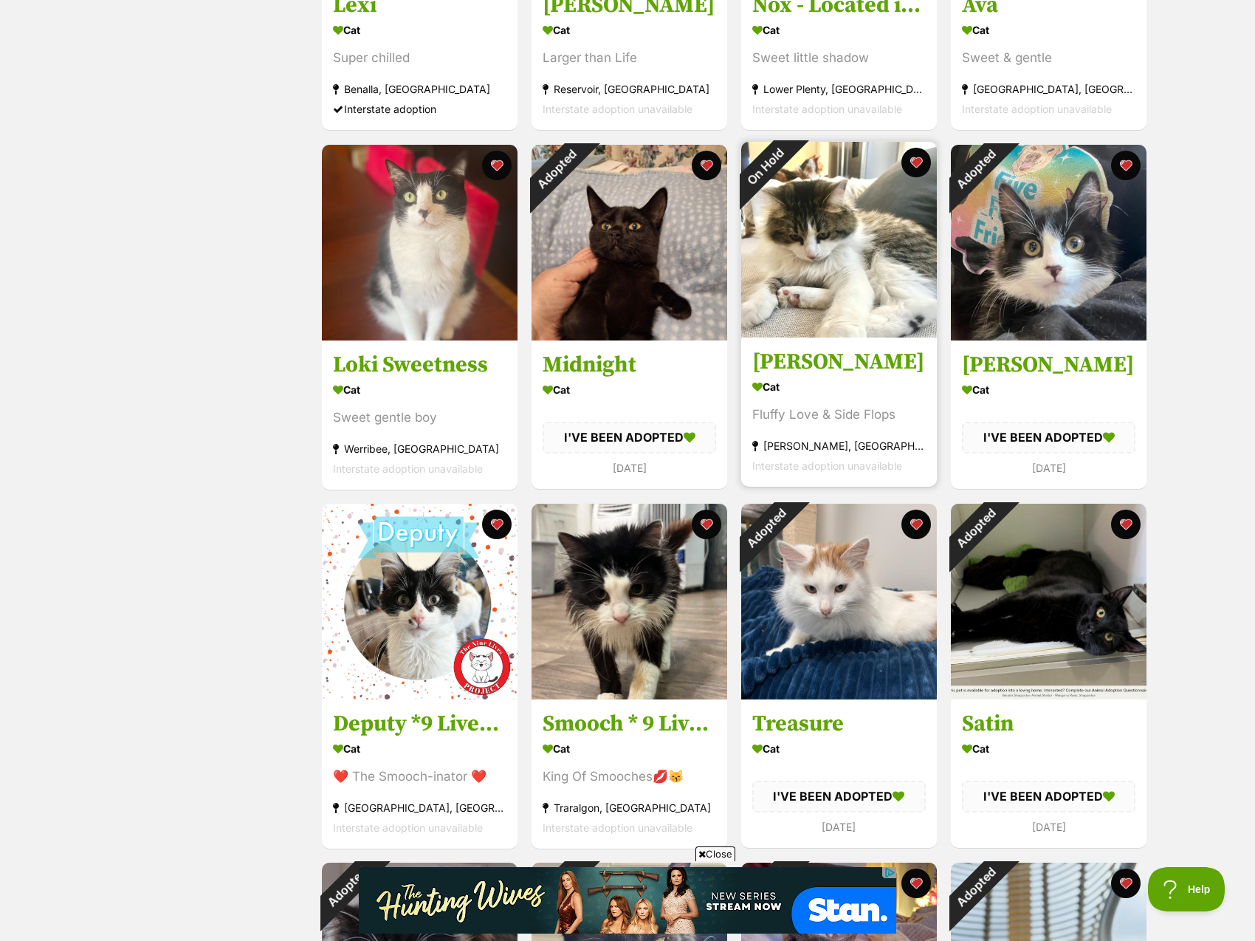 The image size is (1255, 941). What do you see at coordinates (629, 58) in the screenshot?
I see `div: Larger than Life` at bounding box center [629, 58].